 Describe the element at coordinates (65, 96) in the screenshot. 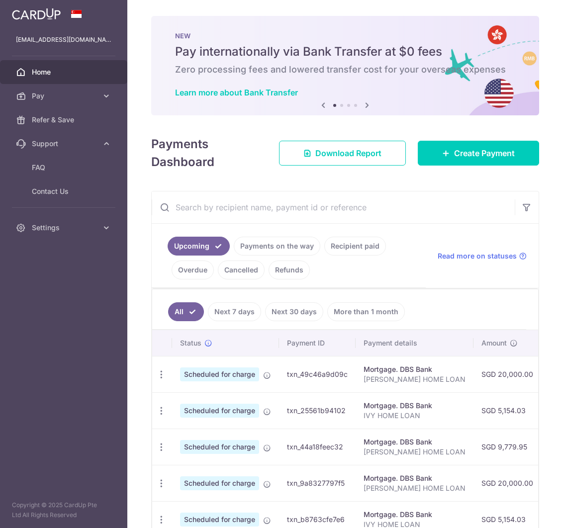

I see `span: Pay` at that location.